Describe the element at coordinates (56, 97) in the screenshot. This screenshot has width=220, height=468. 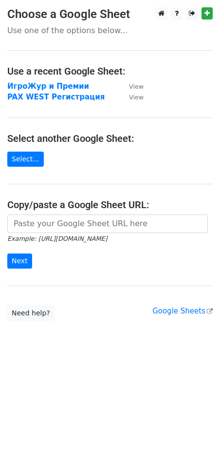
I see `strong: PAX WEST Регистрация` at that location.